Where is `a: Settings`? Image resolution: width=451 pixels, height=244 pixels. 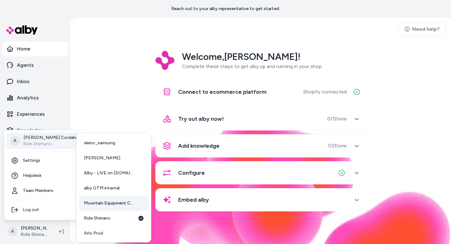
a: Settings is located at coordinates (45, 161).